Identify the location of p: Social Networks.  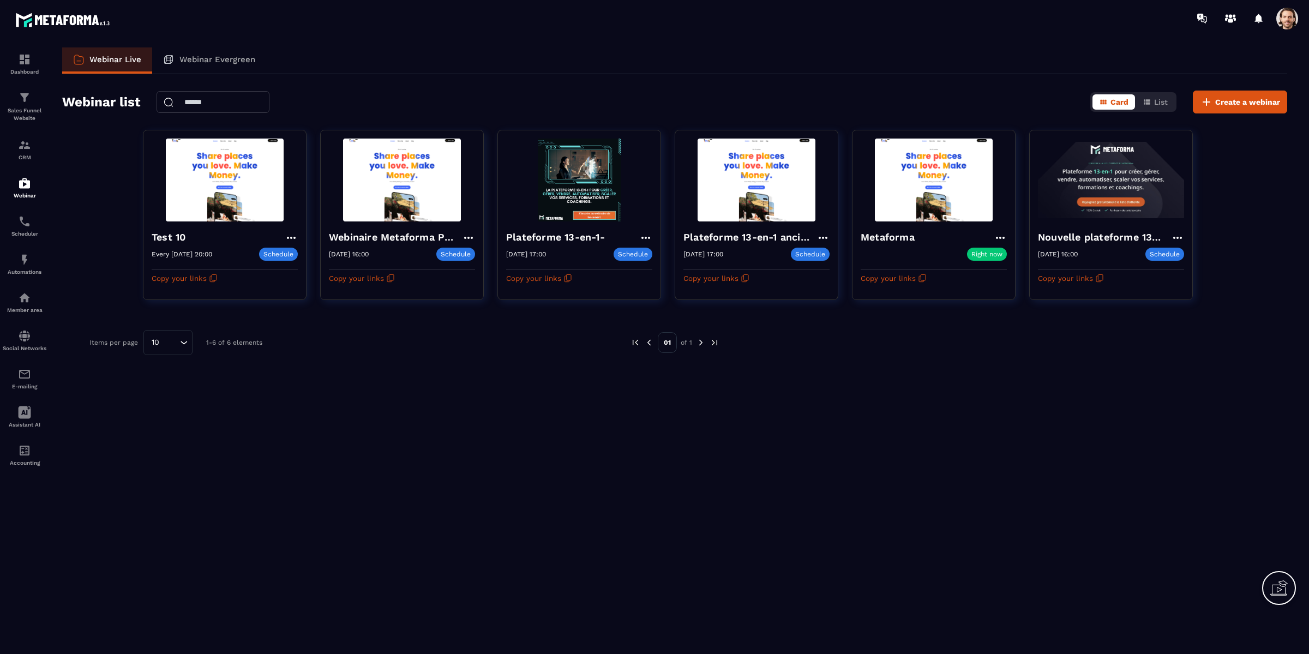
(25, 348).